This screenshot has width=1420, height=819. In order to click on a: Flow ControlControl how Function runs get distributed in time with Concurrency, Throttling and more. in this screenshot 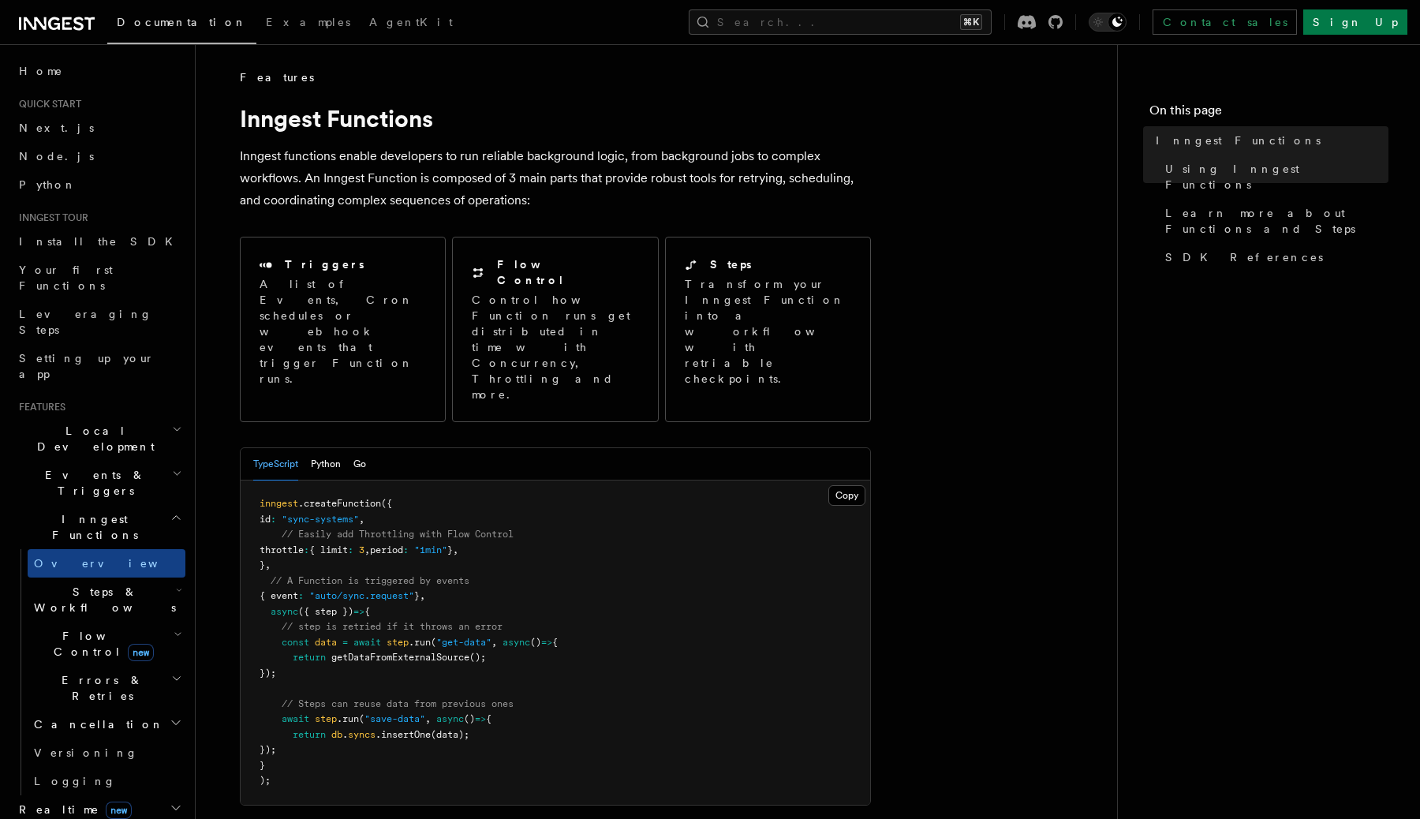, I will do `click(555, 329)`.